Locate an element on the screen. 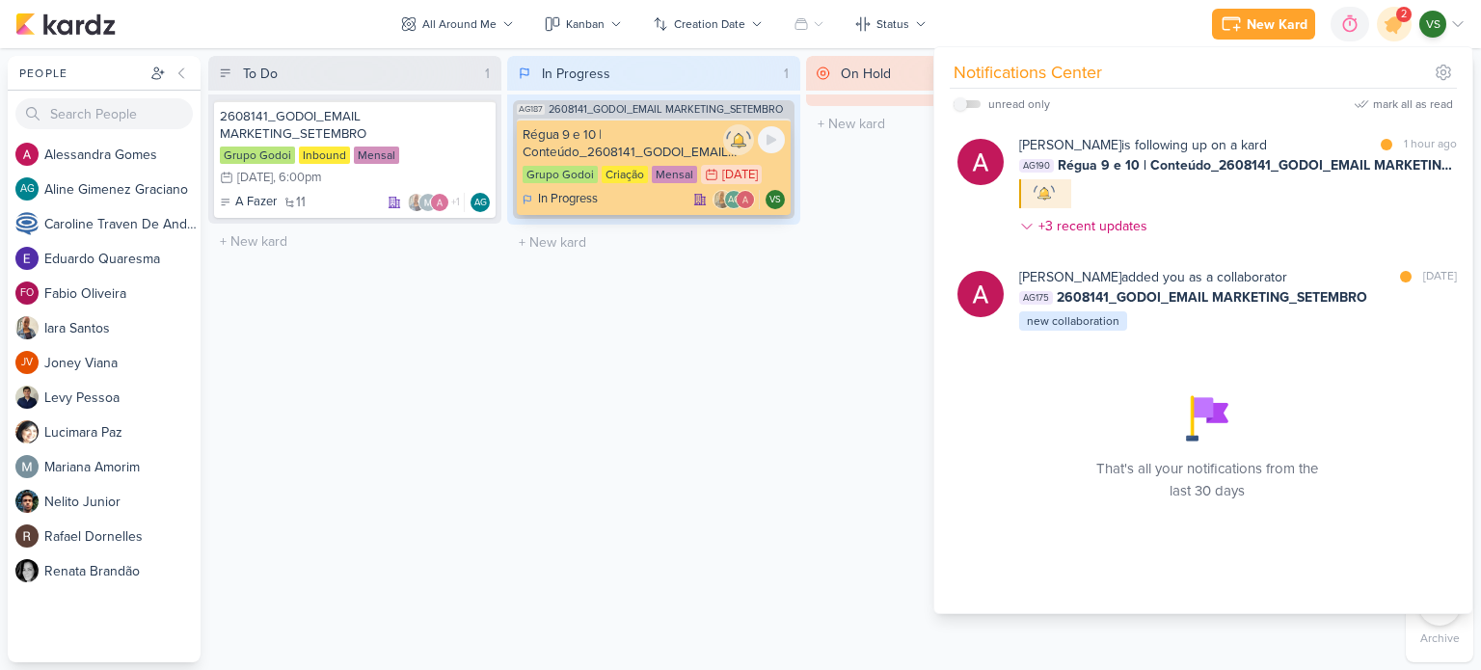 This screenshot has width=1481, height=670. p: In Progress is located at coordinates (568, 200).